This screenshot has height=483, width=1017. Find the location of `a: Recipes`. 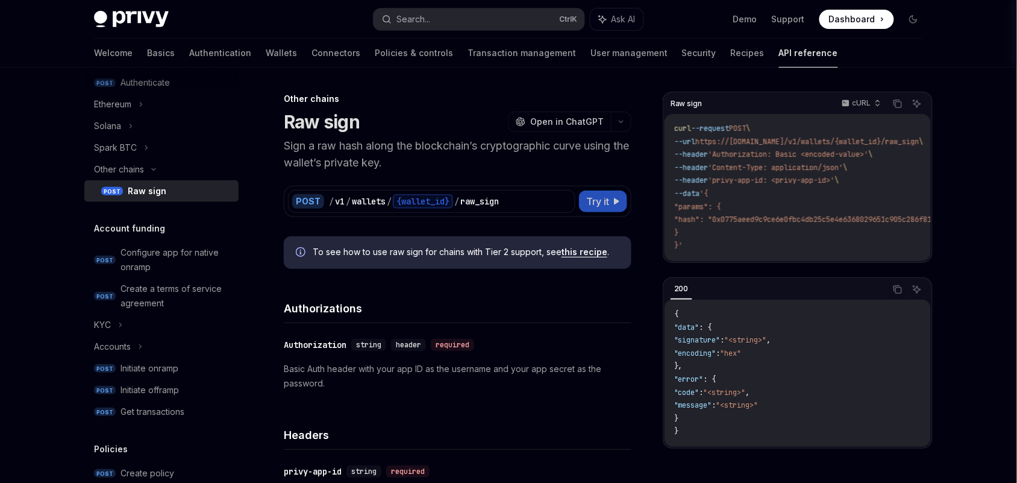

a: Recipes is located at coordinates (748, 53).